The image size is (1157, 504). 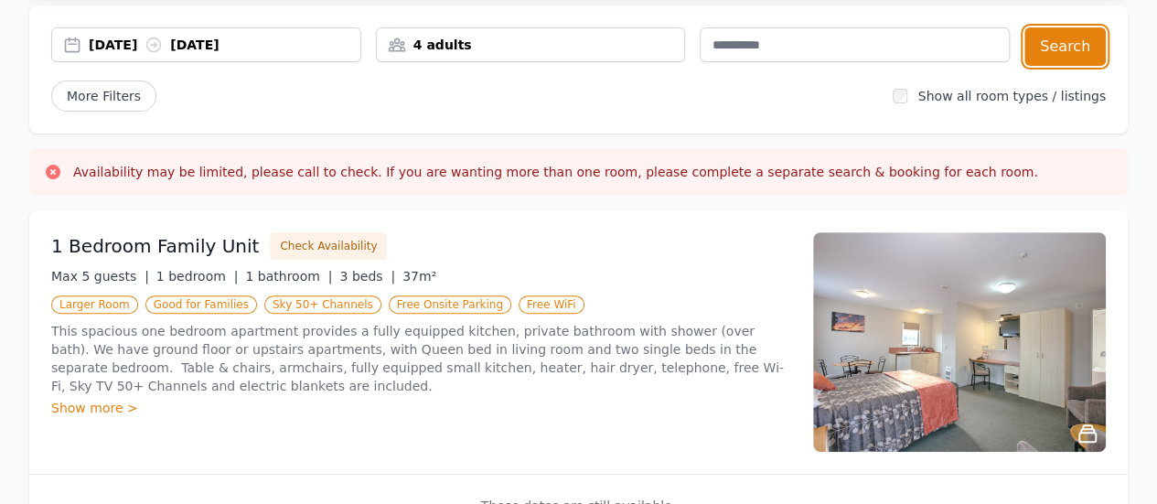 I want to click on div: Show more >, so click(x=421, y=408).